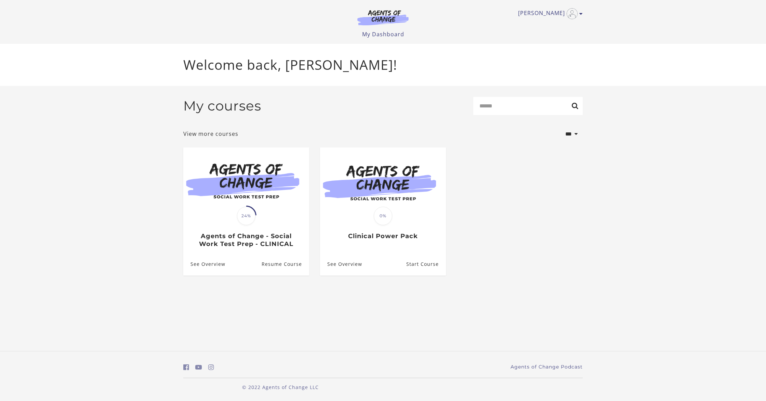  What do you see at coordinates (211, 367) in the screenshot?
I see `a: https://www.instagram.com/agentsofchangeprep/ (Open in a new window)` at bounding box center [211, 367].